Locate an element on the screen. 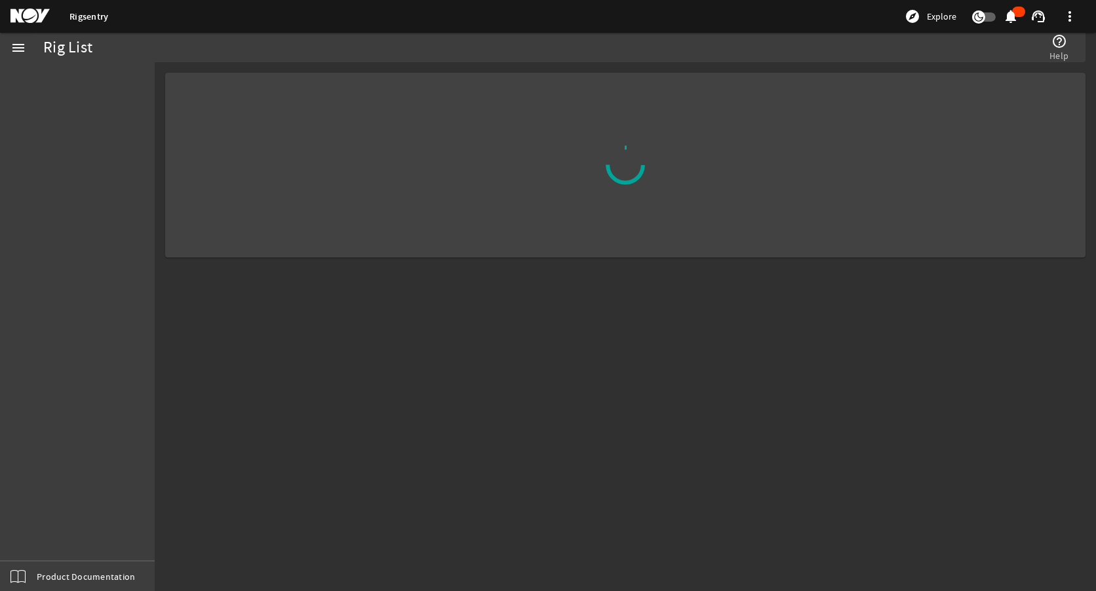 The image size is (1096, 591). mat-icon: help_outline is located at coordinates (1059, 41).